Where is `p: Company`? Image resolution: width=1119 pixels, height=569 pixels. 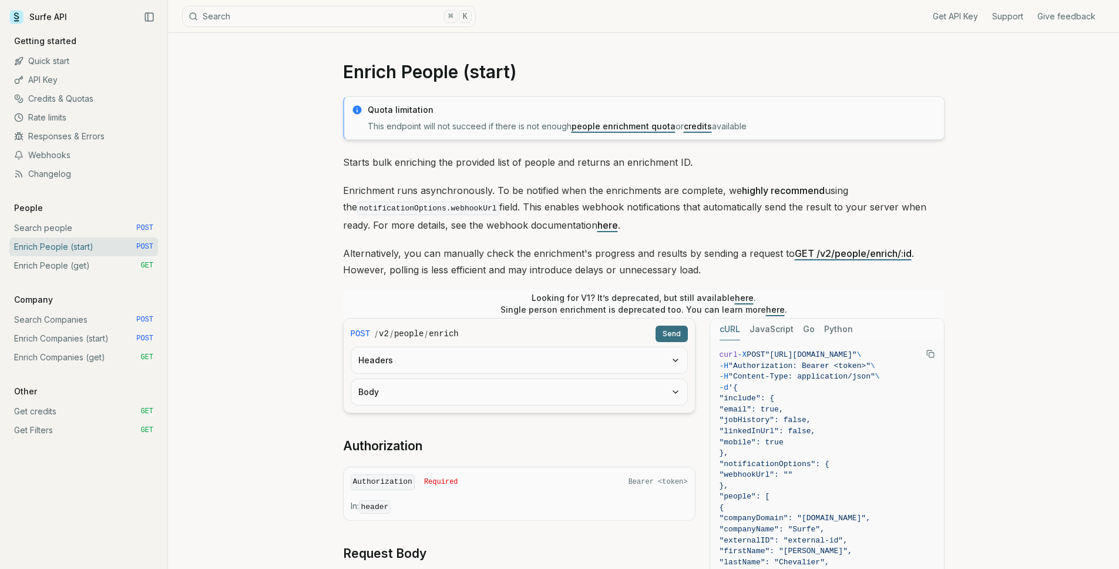 p: Company is located at coordinates (33, 300).